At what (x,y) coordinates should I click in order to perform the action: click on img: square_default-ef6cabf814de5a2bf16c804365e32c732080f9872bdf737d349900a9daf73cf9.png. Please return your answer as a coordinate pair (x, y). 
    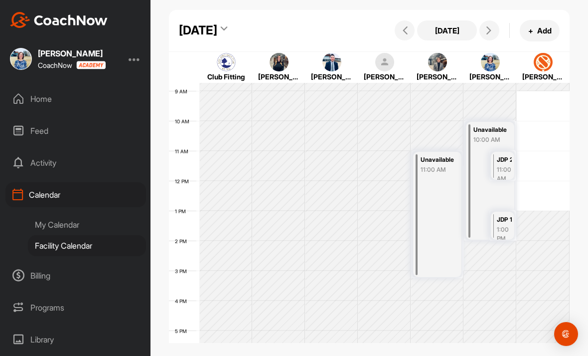
    Looking at the image, I should click on (385, 62).